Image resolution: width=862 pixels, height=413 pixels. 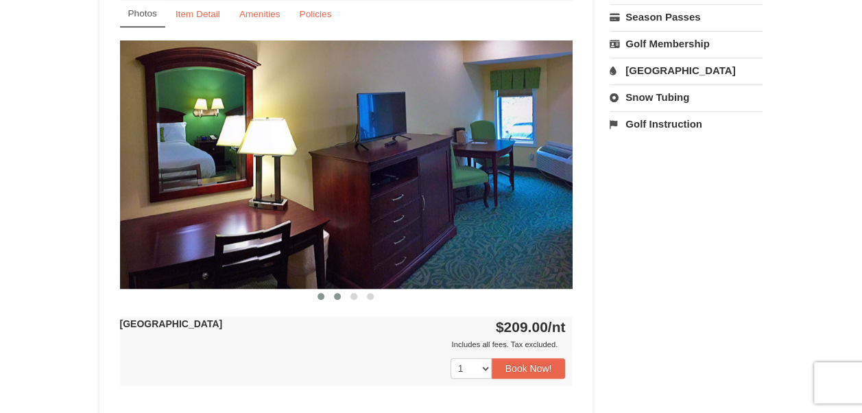 What do you see at coordinates (260, 14) in the screenshot?
I see `a: Amenities` at bounding box center [260, 14].